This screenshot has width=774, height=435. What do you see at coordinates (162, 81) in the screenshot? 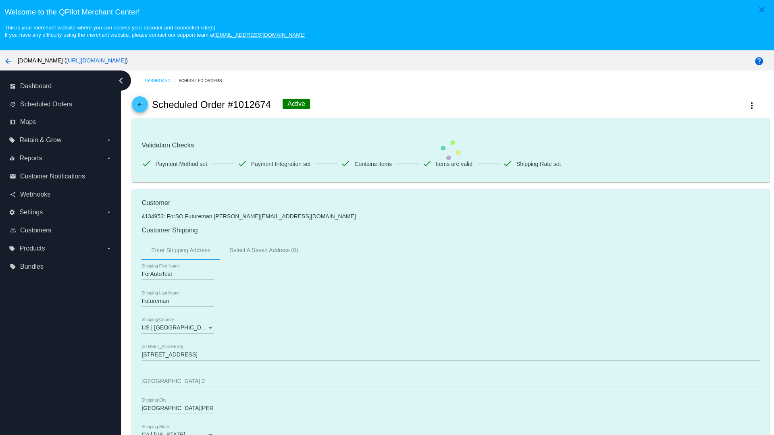
I see `a: Dashboard` at bounding box center [162, 81].